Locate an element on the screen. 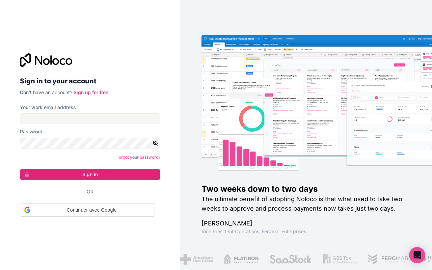 The width and height of the screenshot is (432, 270). h1: Two weeks down to two days is located at coordinates (306, 189).